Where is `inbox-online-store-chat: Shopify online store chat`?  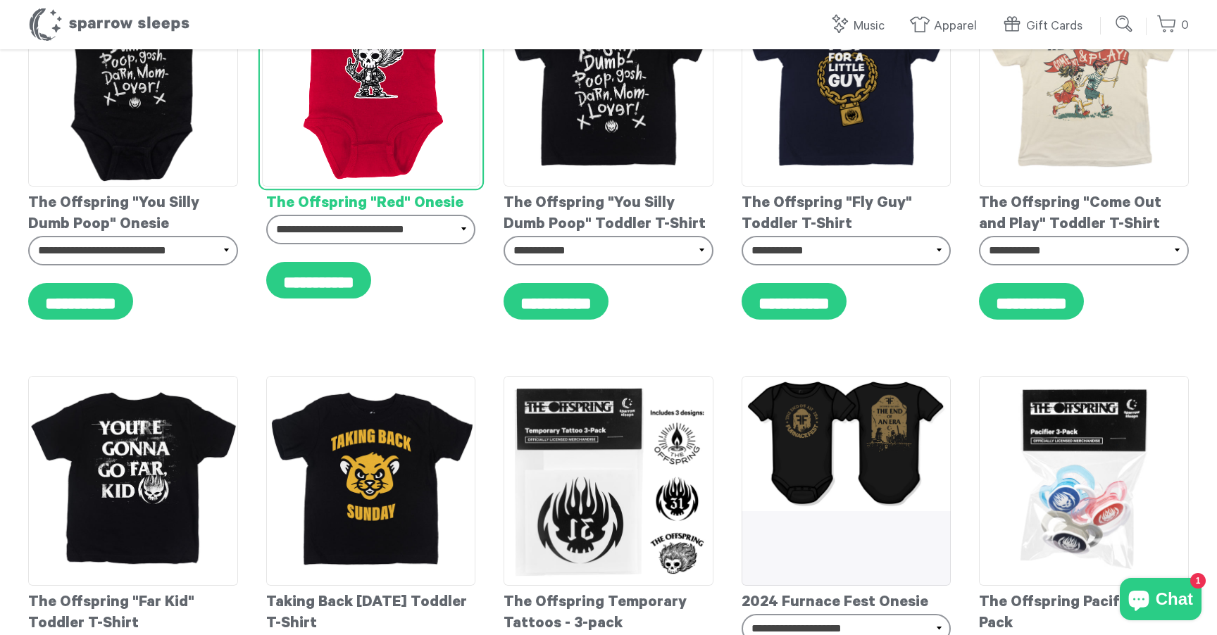
inbox-online-store-chat: Shopify online store chat is located at coordinates (1161, 601).